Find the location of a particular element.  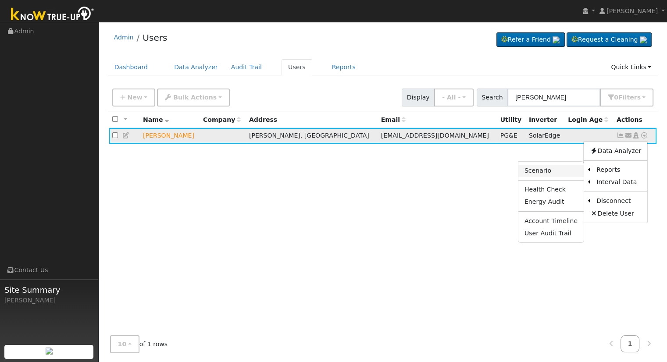

span: Email is located at coordinates (393, 120).